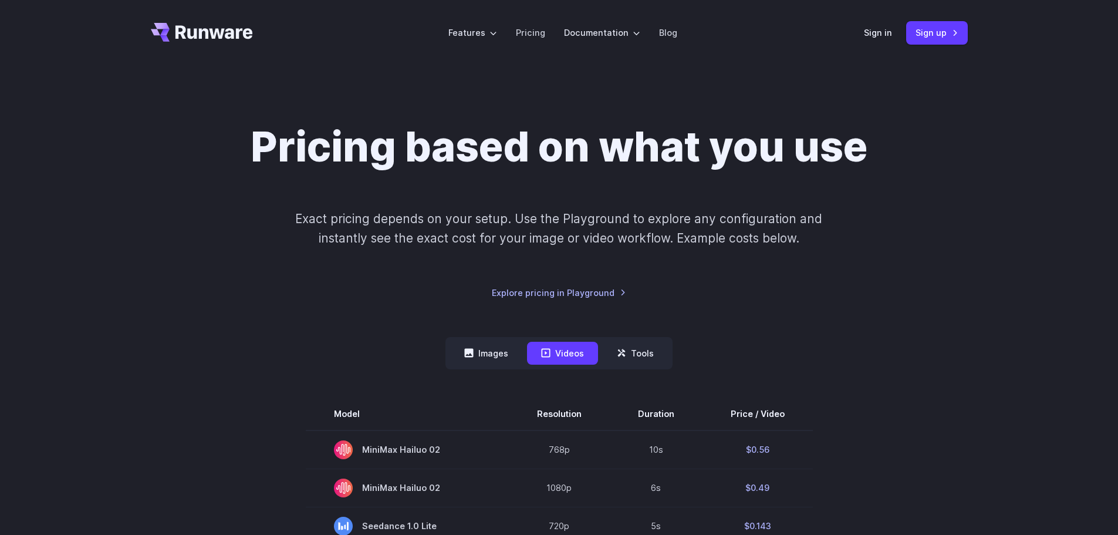  Describe the element at coordinates (202, 32) in the screenshot. I see `a: Go to /` at that location.